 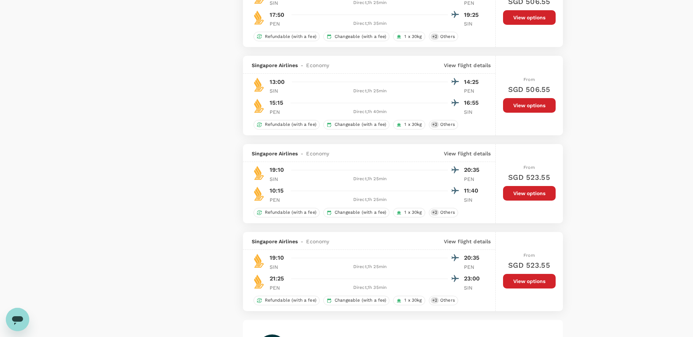 What do you see at coordinates (370, 112) in the screenshot?
I see `div: Direct , 1h 40min` at bounding box center [370, 112].